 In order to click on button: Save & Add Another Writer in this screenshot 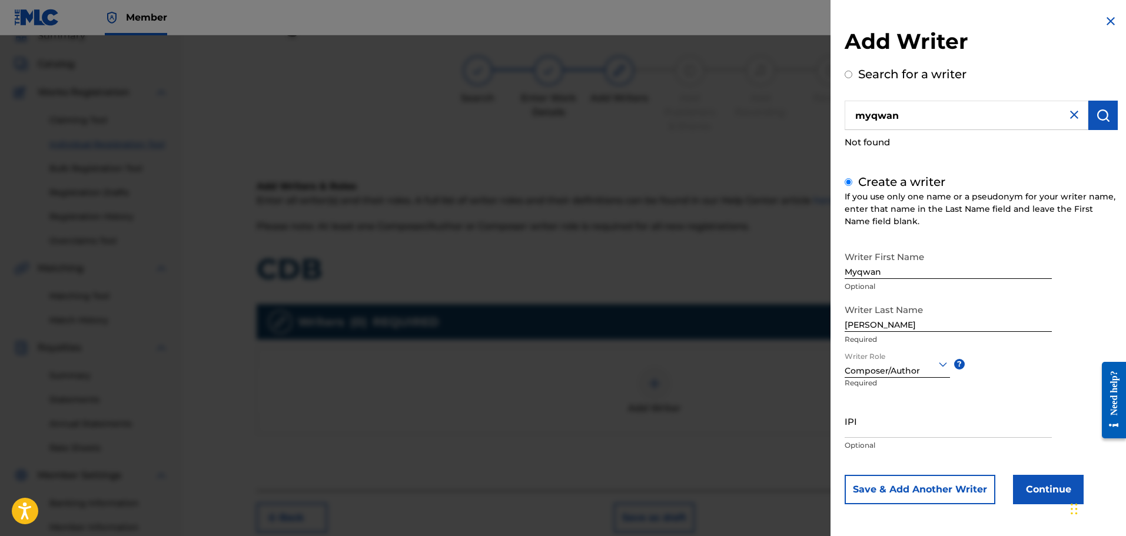, I will do `click(920, 490)`.